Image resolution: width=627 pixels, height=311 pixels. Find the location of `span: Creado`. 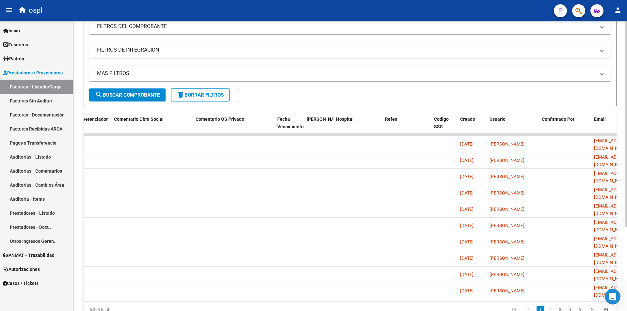

span: Creado is located at coordinates (468, 119).